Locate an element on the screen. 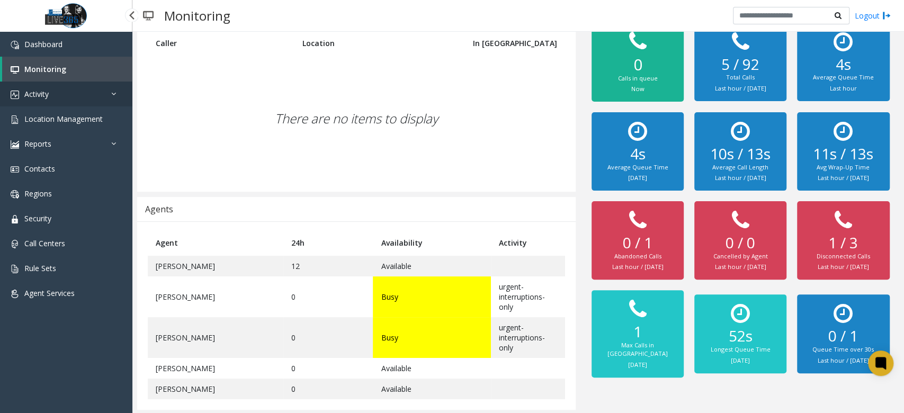 The width and height of the screenshot is (904, 413). span: Regions is located at coordinates (38, 193).